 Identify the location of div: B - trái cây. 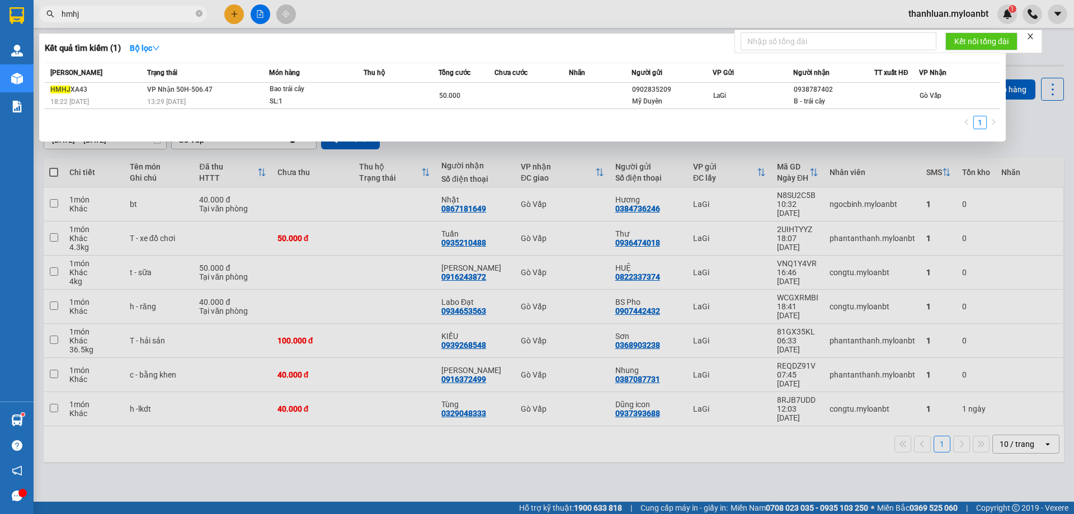
(833, 101).